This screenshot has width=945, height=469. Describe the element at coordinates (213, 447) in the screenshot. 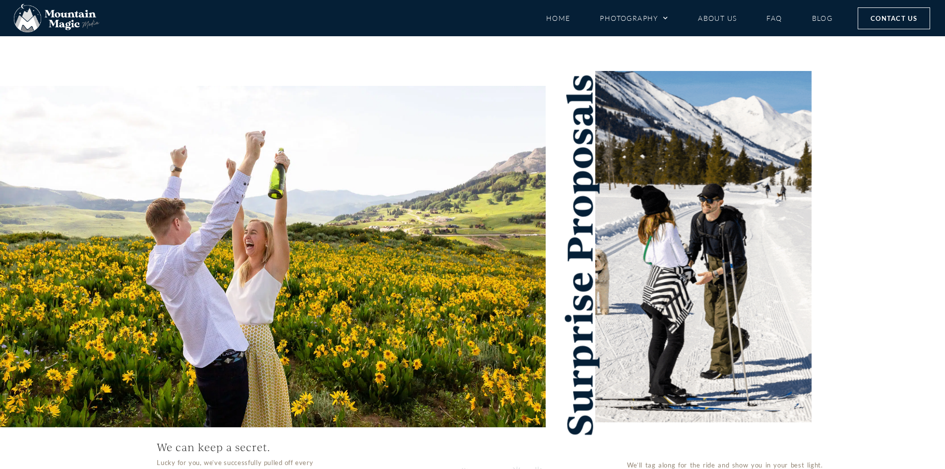

I see `h4: We can keep a secret.` at that location.